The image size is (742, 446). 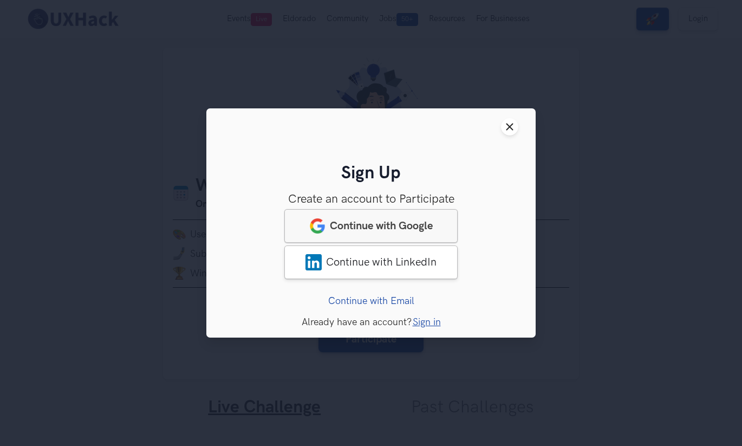 What do you see at coordinates (381, 226) in the screenshot?
I see `span: Continue with Google` at bounding box center [381, 226].